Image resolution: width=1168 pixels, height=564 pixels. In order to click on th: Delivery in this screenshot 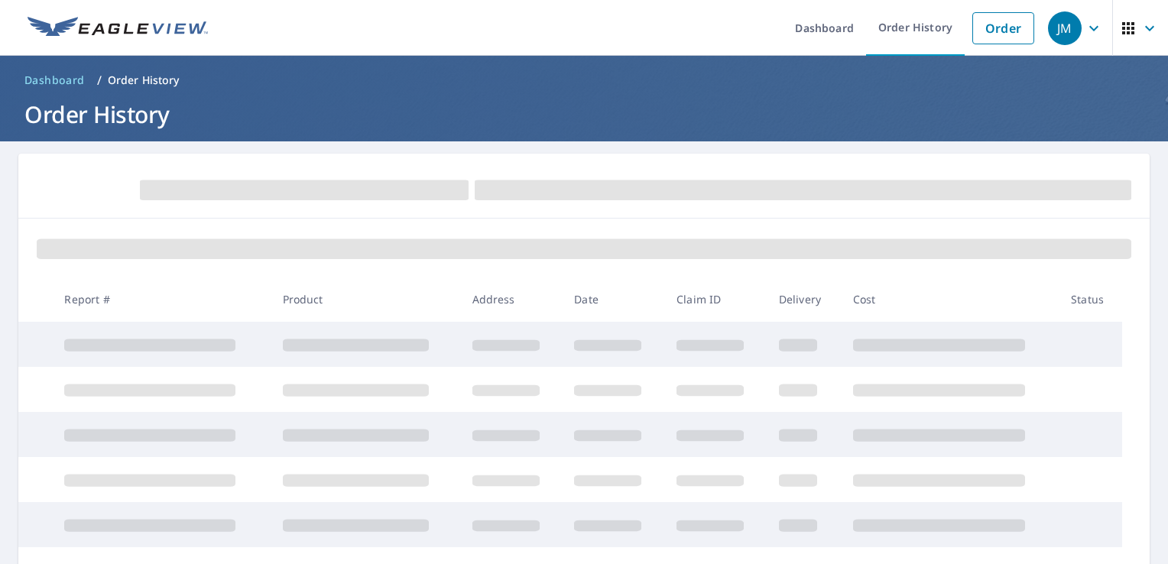, I will do `click(803, 299)`.